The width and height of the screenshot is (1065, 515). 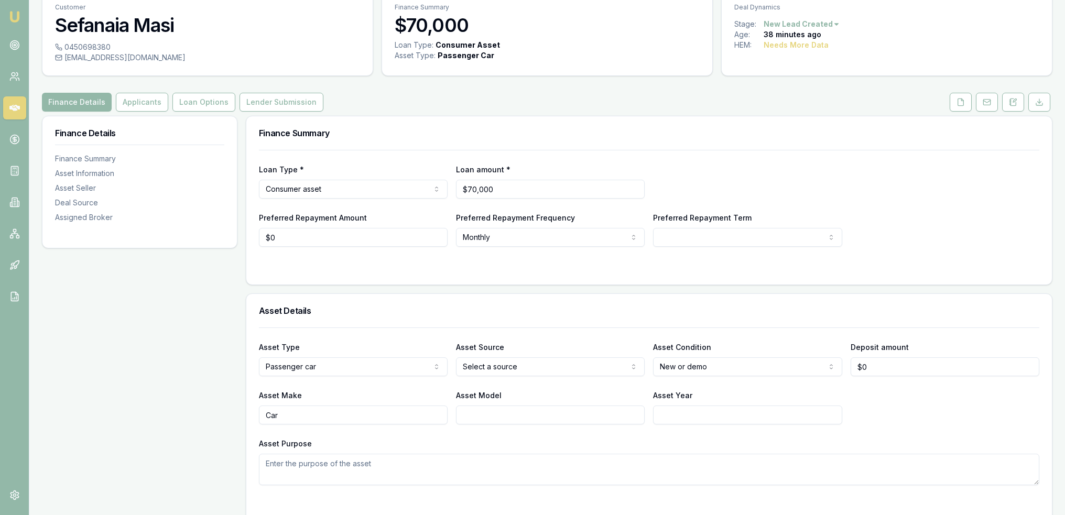 I want to click on label: Asset Condition, so click(x=682, y=347).